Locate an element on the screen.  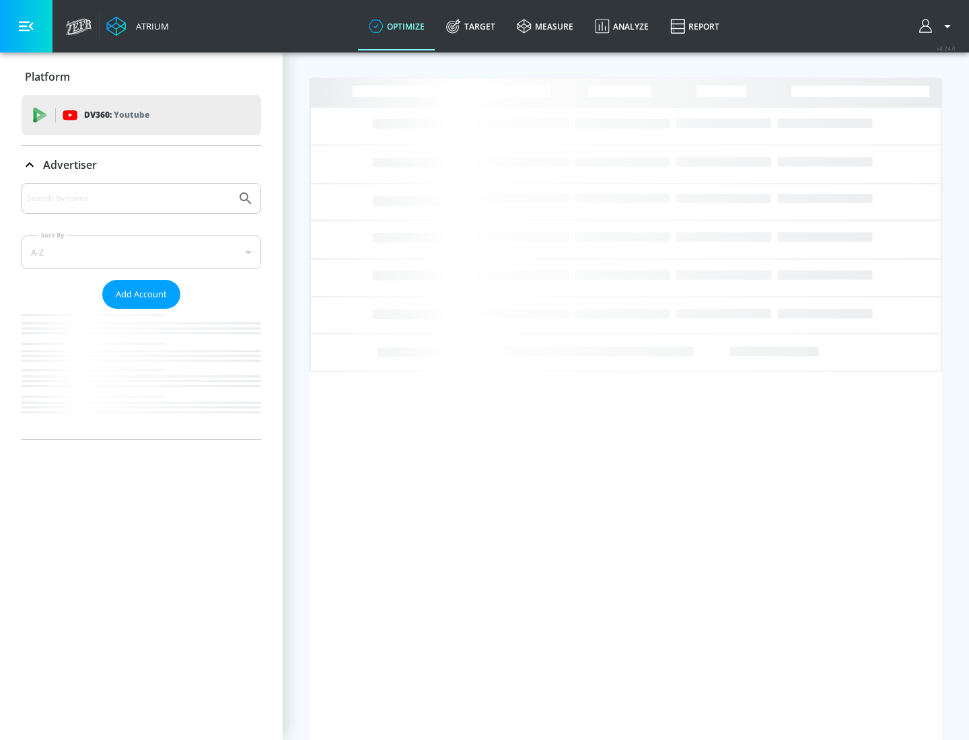
span: v 4.24.0 is located at coordinates (946, 48).